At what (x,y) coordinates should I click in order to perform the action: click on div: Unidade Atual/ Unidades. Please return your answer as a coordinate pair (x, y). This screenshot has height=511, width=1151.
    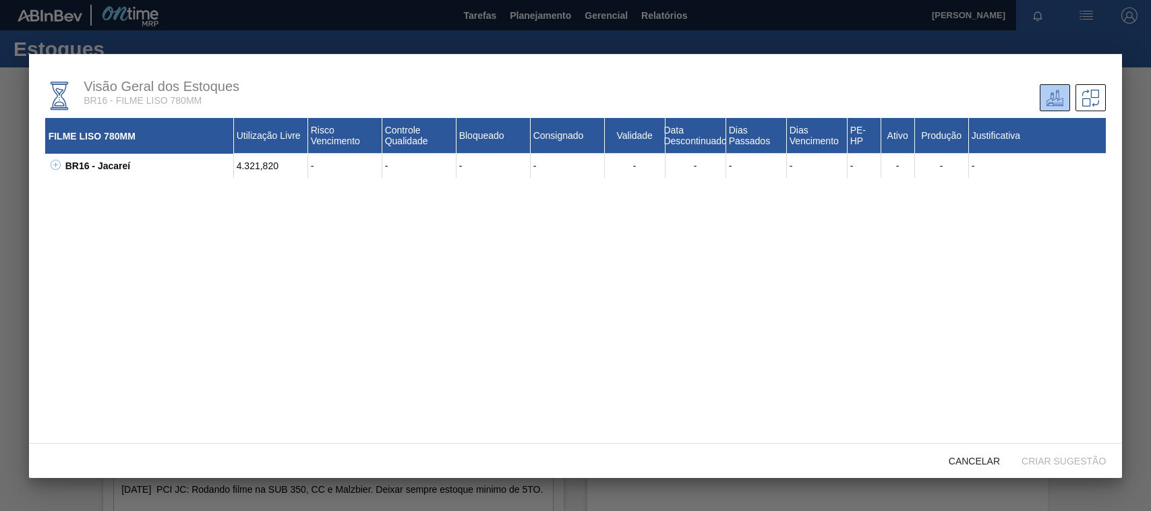
    Looking at the image, I should click on (1055, 98).